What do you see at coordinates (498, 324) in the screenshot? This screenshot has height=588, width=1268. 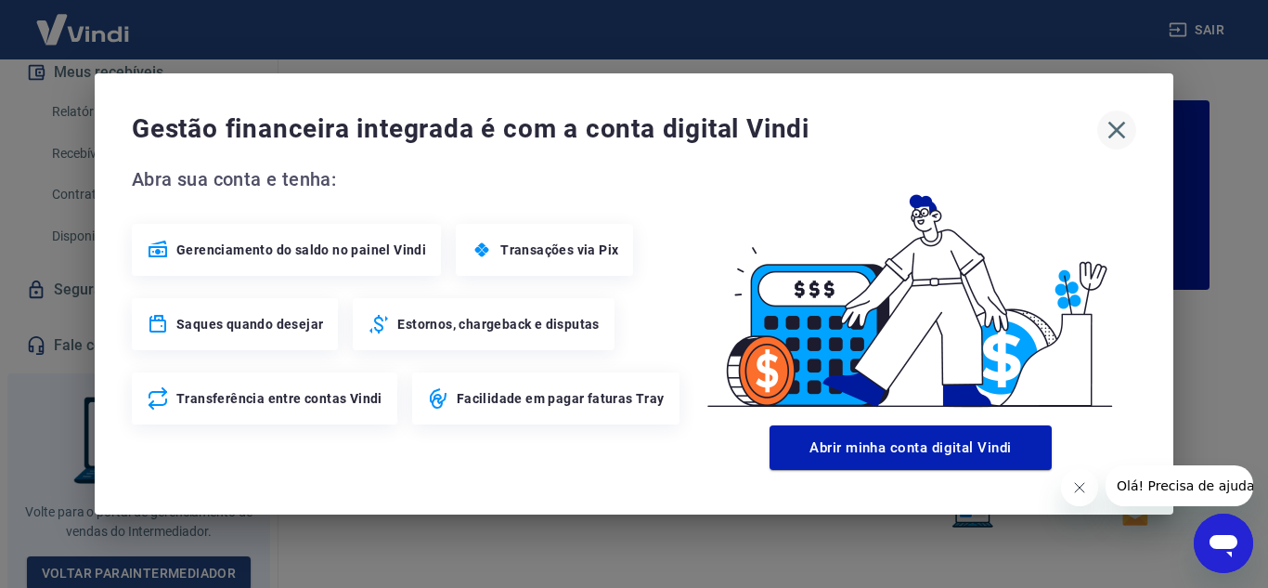 I see `span: Estornos, chargeback e disputas` at bounding box center [498, 324].